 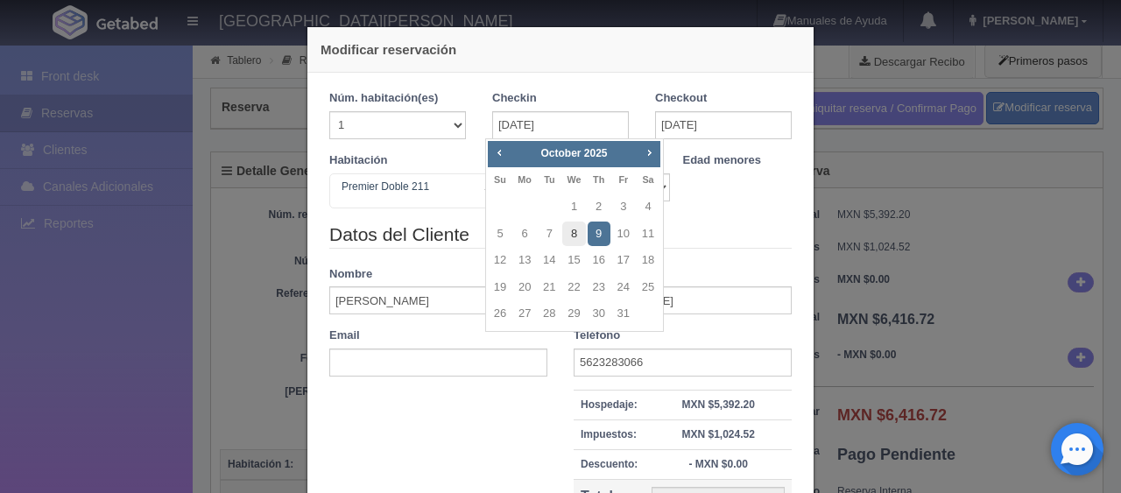 What do you see at coordinates (514, 98) in the screenshot?
I see `label: Checkin` at bounding box center [514, 98].